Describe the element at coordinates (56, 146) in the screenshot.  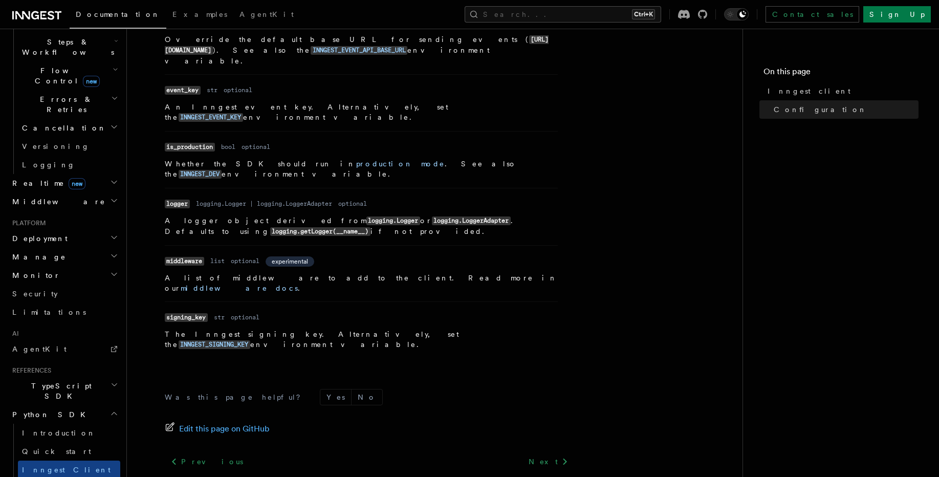
I see `span: Versioning` at that location.